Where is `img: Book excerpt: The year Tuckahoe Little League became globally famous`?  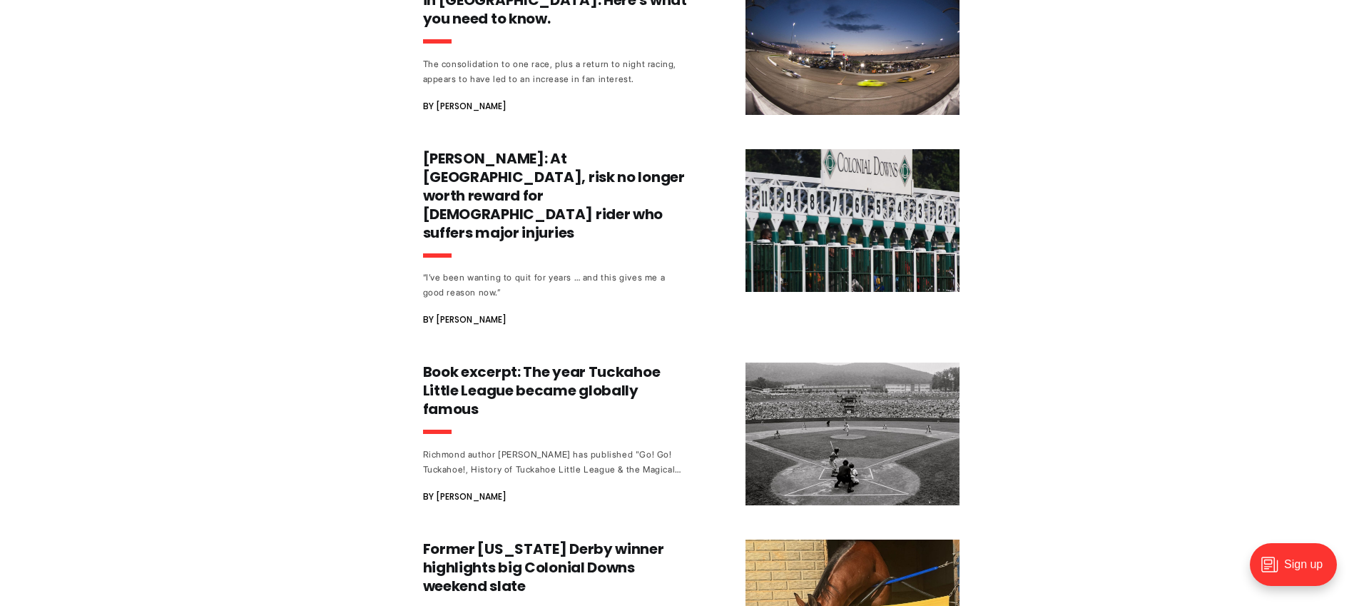
img: Book excerpt: The year Tuckahoe Little League became globally famous is located at coordinates (852, 434).